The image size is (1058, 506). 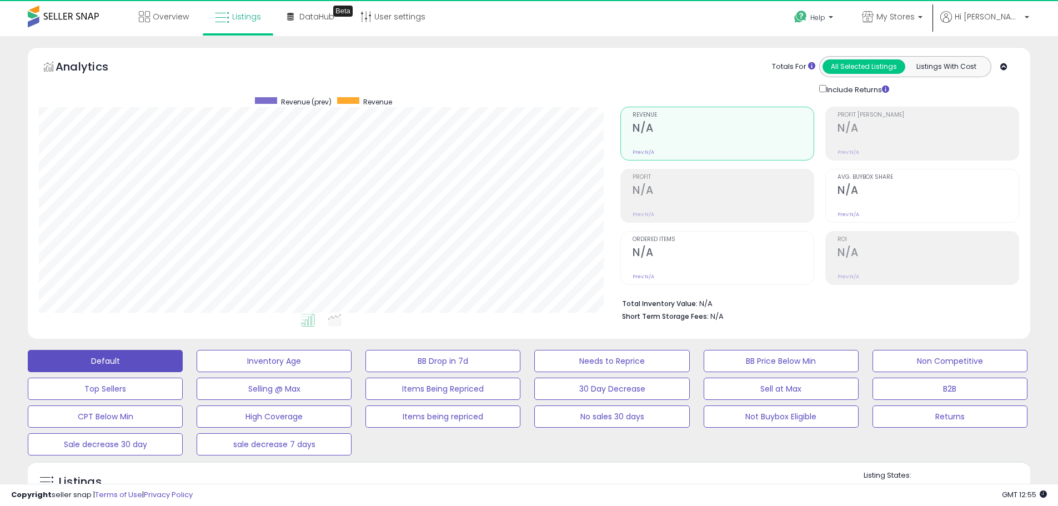 I want to click on button: Non Competitive, so click(x=950, y=361).